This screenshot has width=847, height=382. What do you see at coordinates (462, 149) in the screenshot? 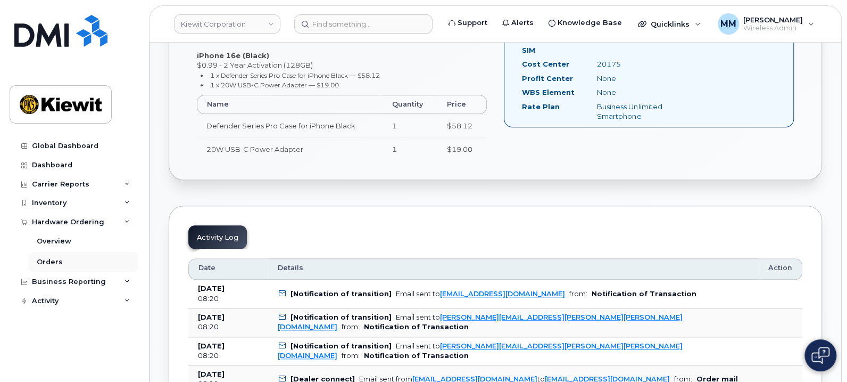
I see `td: $19.00` at bounding box center [462, 149].